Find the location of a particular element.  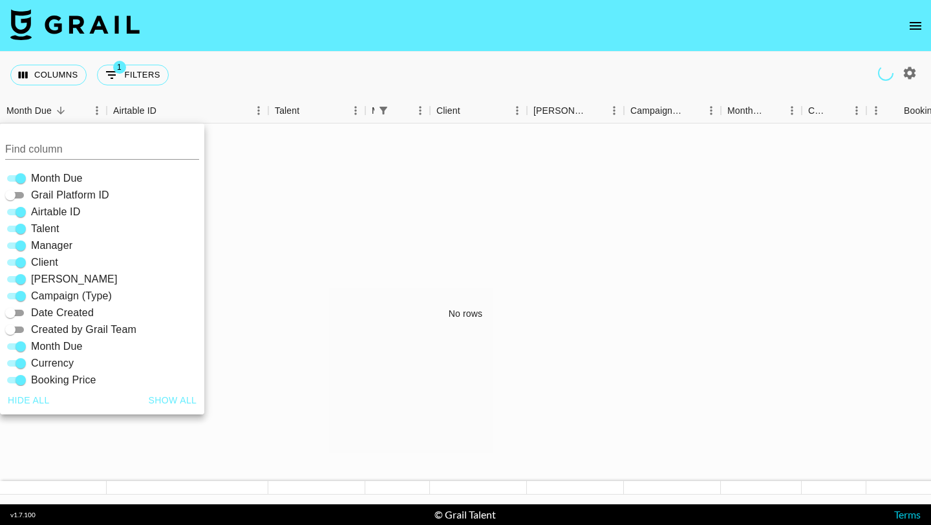

span: Booking Price is located at coordinates (63, 380).